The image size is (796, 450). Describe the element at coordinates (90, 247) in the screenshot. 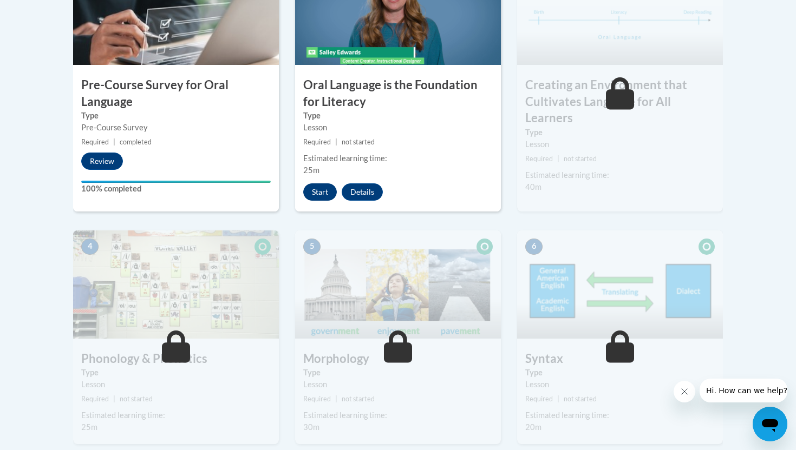

I see `span: 4` at that location.